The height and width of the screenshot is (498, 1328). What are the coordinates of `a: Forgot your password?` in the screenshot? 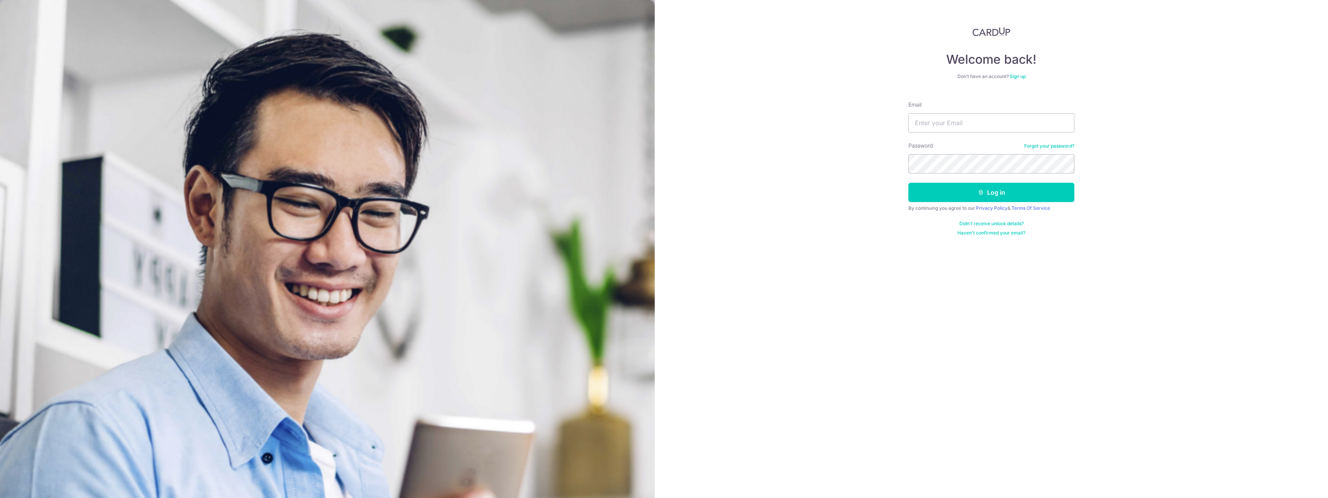 It's located at (1049, 146).